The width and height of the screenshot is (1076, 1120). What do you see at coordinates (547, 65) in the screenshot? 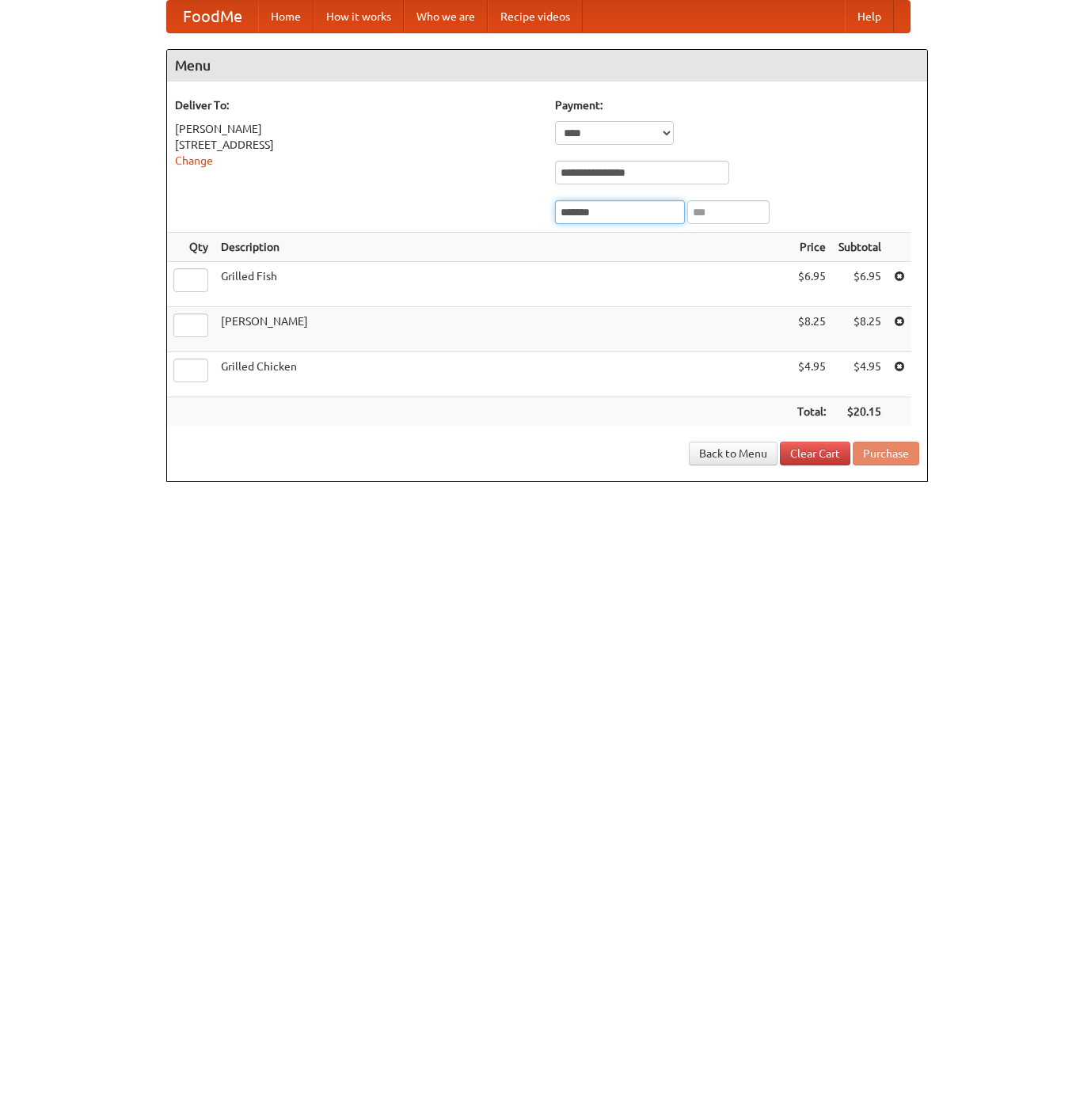
I see `h4: Menu` at bounding box center [547, 65].